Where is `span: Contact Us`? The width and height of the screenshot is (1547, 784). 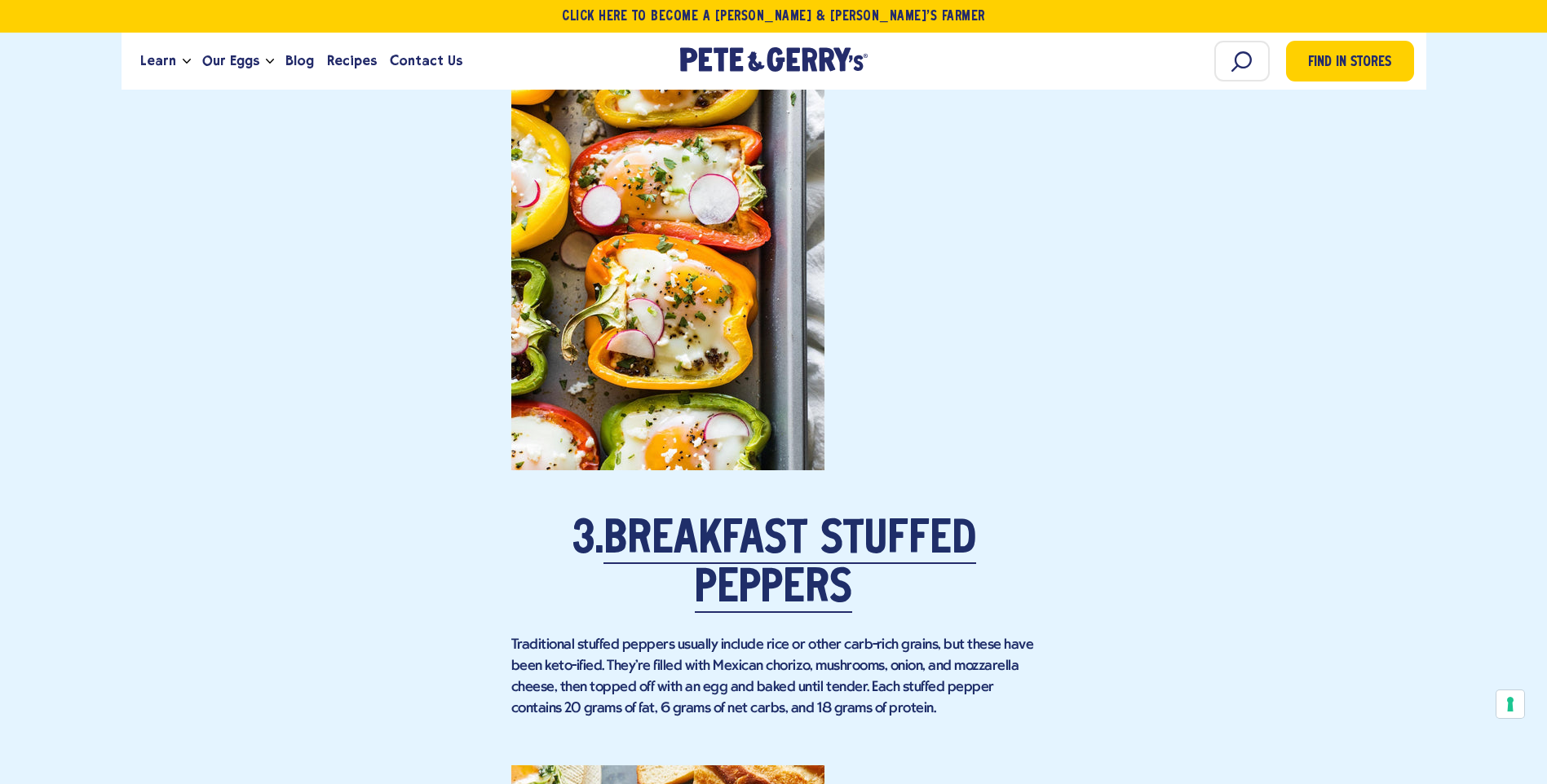 span: Contact Us is located at coordinates (426, 61).